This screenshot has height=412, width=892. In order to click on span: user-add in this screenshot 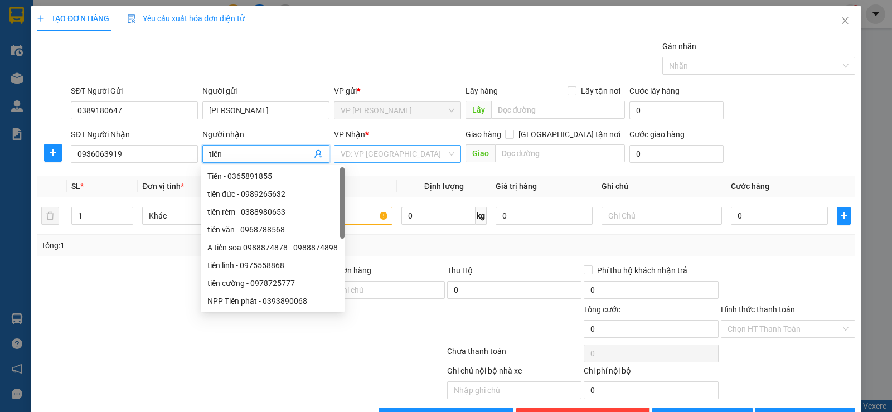, I will do `click(318, 154)`.